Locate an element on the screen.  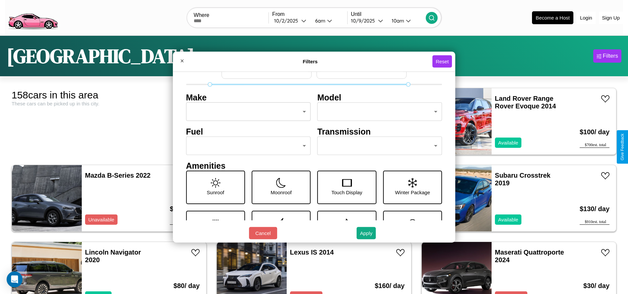
div: 10 / 9 / 2025 is located at coordinates (365, 21).